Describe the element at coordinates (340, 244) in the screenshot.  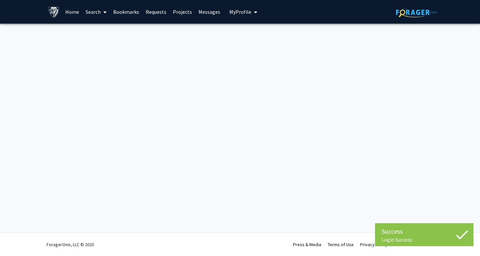
I see `a: Terms of Use` at that location.